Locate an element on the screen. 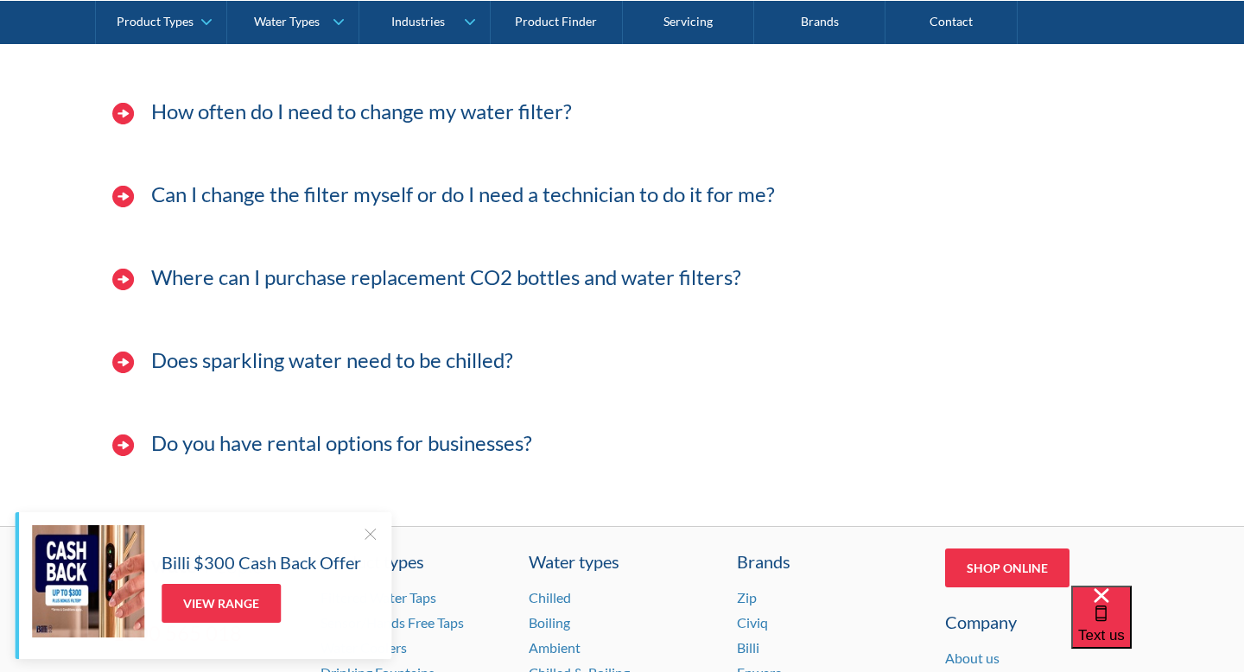 Image resolution: width=1244 pixels, height=672 pixels. a: Sensor/Hands Free Taps is located at coordinates (392, 622).